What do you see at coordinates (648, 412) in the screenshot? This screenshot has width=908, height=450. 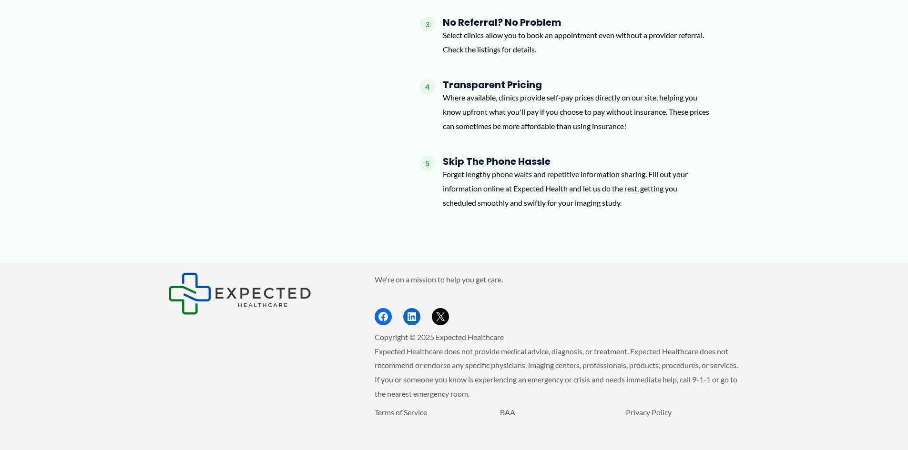 I see `a: Privacy Policy` at bounding box center [648, 412].